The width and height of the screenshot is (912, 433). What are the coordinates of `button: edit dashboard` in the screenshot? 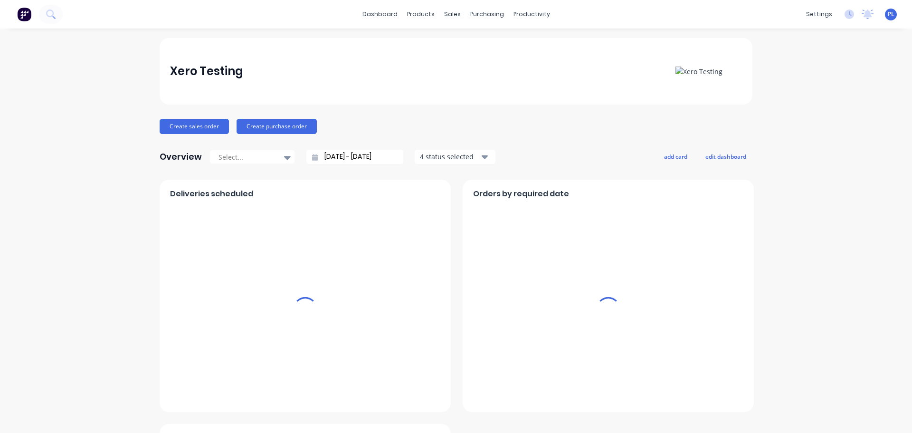 It's located at (726, 156).